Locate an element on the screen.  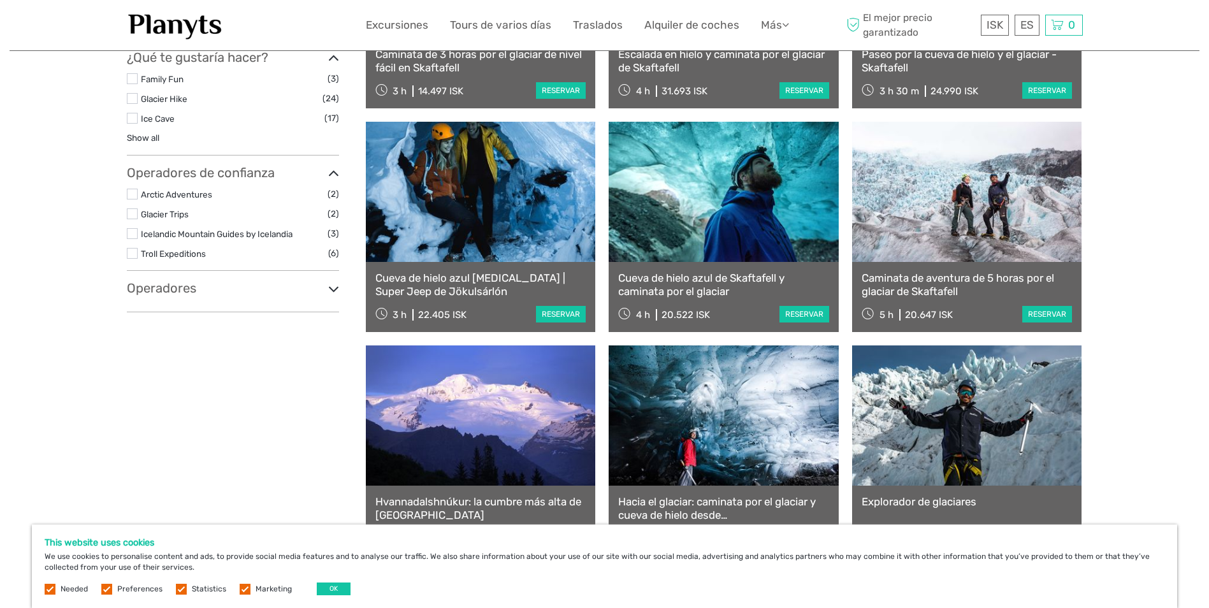
span: 3 h 30 m is located at coordinates (900, 91).